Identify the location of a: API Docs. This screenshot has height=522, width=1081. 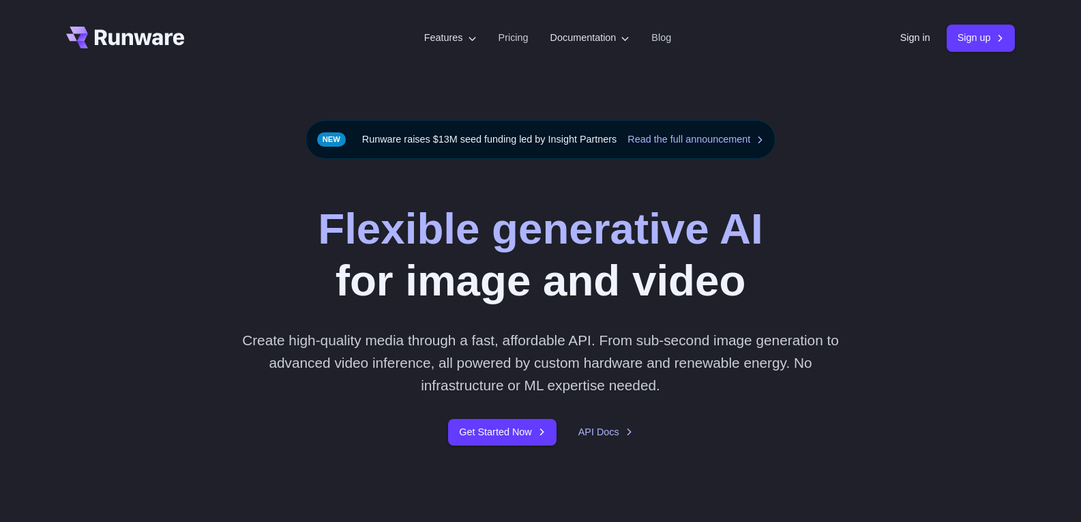
(606, 432).